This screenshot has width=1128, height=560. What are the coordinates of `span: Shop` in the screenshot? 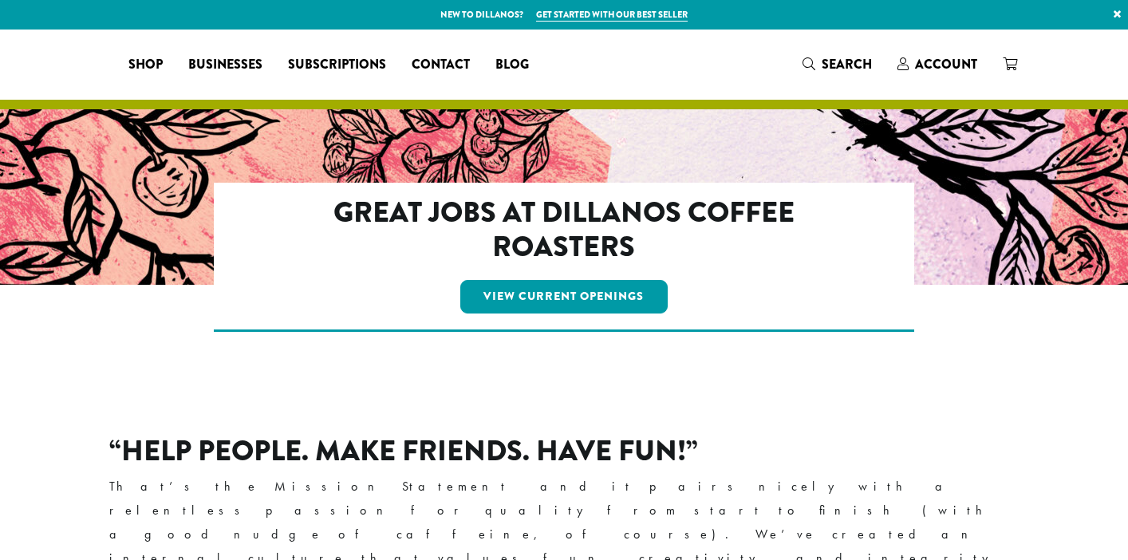 It's located at (145, 65).